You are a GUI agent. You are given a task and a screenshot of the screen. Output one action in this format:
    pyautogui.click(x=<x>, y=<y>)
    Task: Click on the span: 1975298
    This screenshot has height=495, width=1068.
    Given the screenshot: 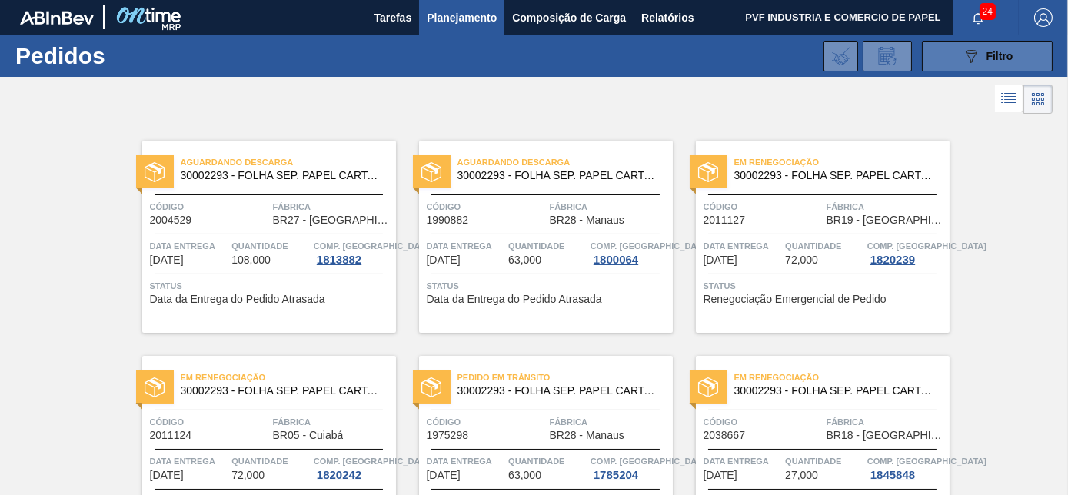 What is the action you would take?
    pyautogui.click(x=447, y=435)
    